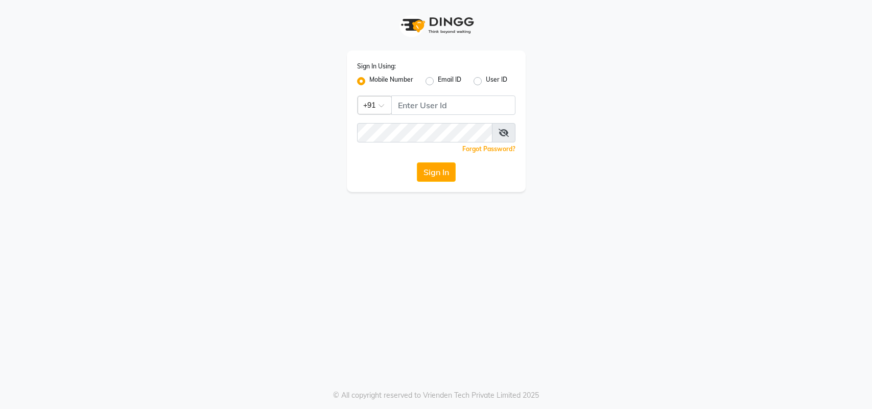 The height and width of the screenshot is (409, 872). What do you see at coordinates (436, 25) in the screenshot?
I see `img: logo1.svg` at bounding box center [436, 25].